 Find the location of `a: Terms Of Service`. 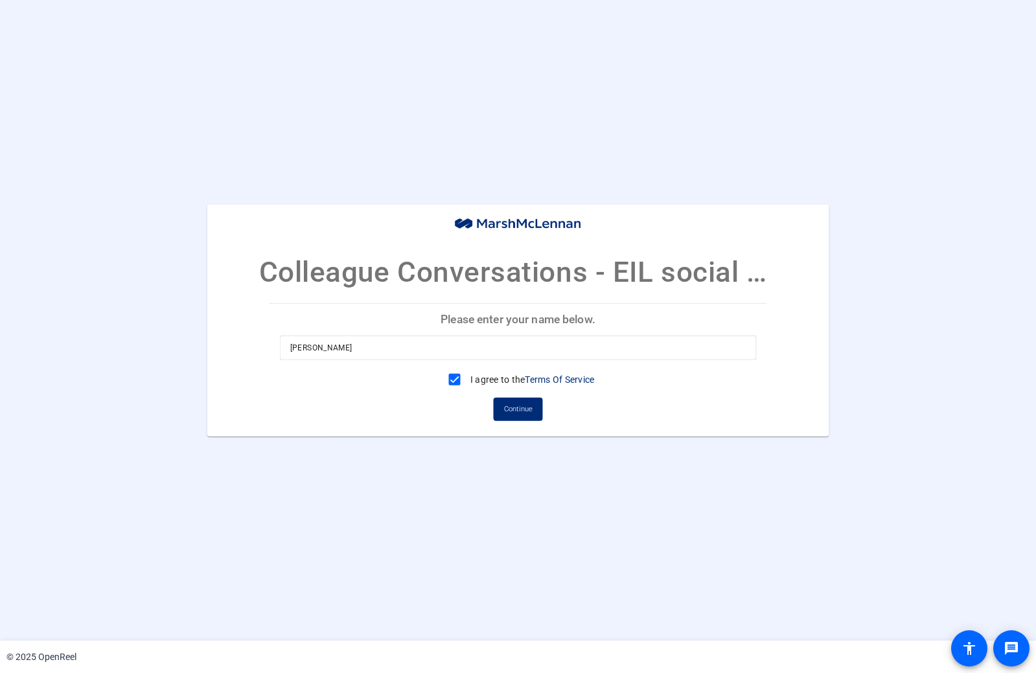

a: Terms Of Service is located at coordinates (559, 380).